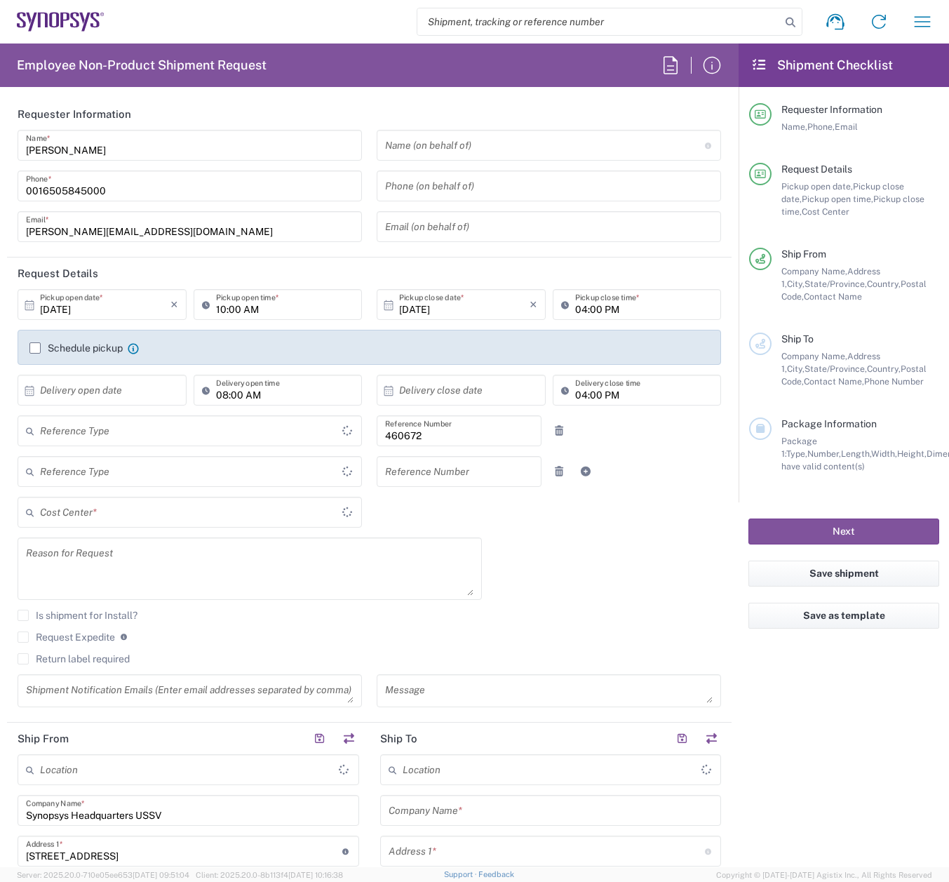 The height and width of the screenshot is (882, 949). I want to click on span: Number,, so click(824, 453).